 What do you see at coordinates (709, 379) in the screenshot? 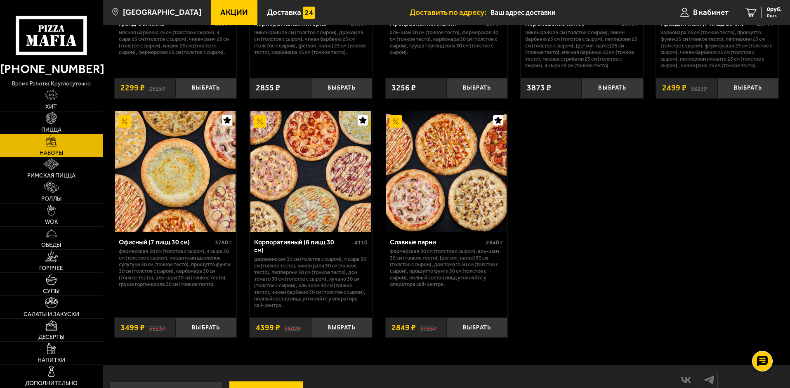
I see `img: tg` at bounding box center [709, 379].